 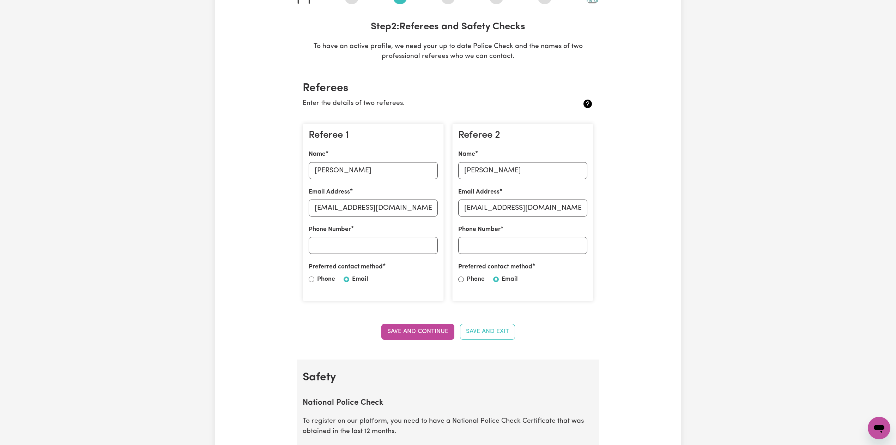 I want to click on h2: Referees, so click(x=448, y=88).